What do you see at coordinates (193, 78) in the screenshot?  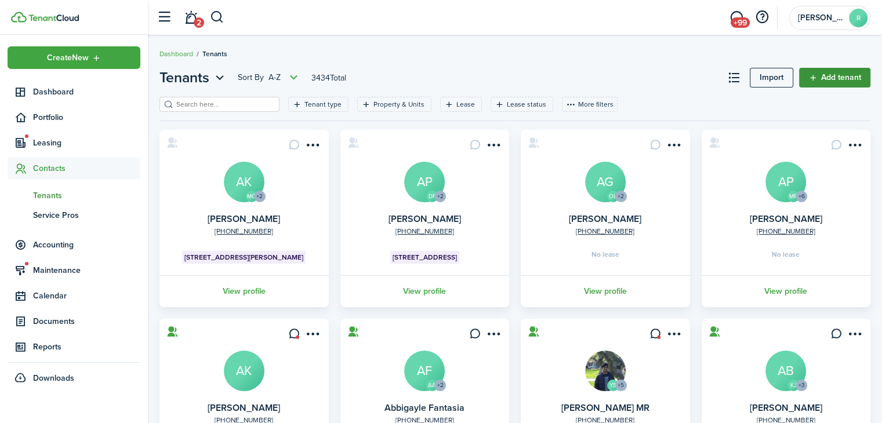 I see `button: Tenants` at bounding box center [193, 78].